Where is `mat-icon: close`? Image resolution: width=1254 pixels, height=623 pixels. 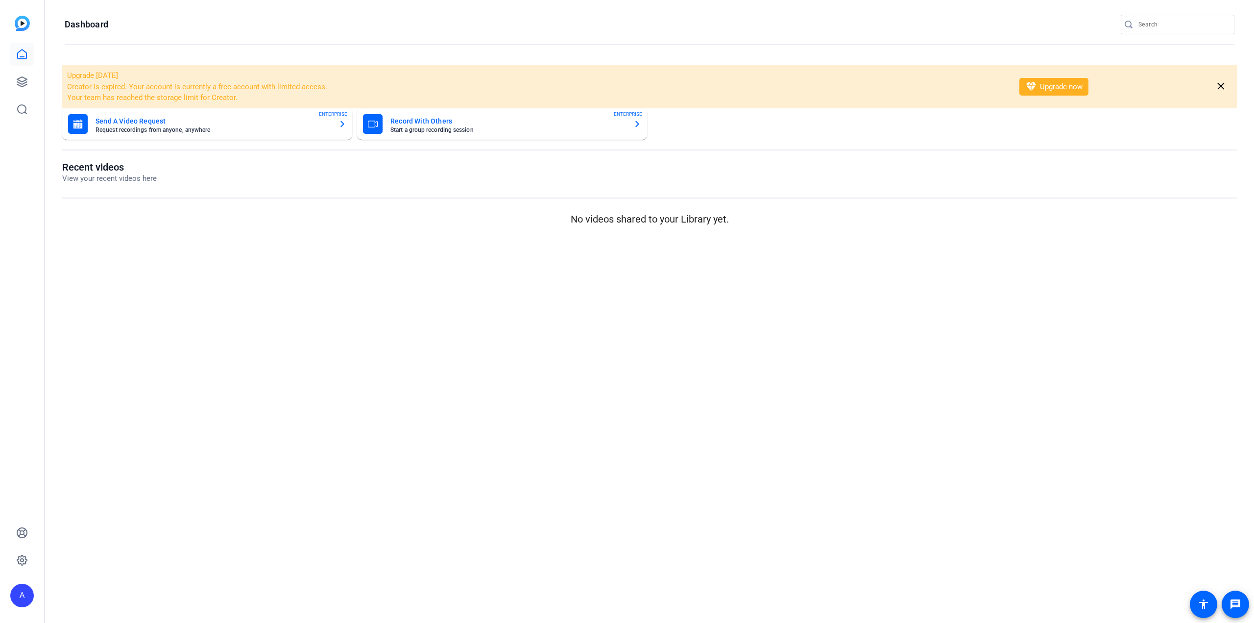 mat-icon: close is located at coordinates (1221, 86).